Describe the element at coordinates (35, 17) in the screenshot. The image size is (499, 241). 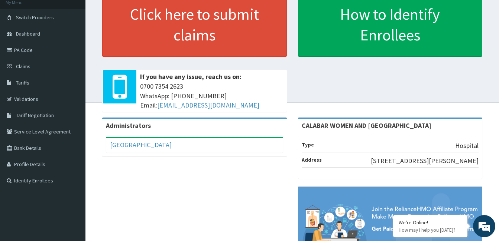
I see `span: Switch Providers` at that location.